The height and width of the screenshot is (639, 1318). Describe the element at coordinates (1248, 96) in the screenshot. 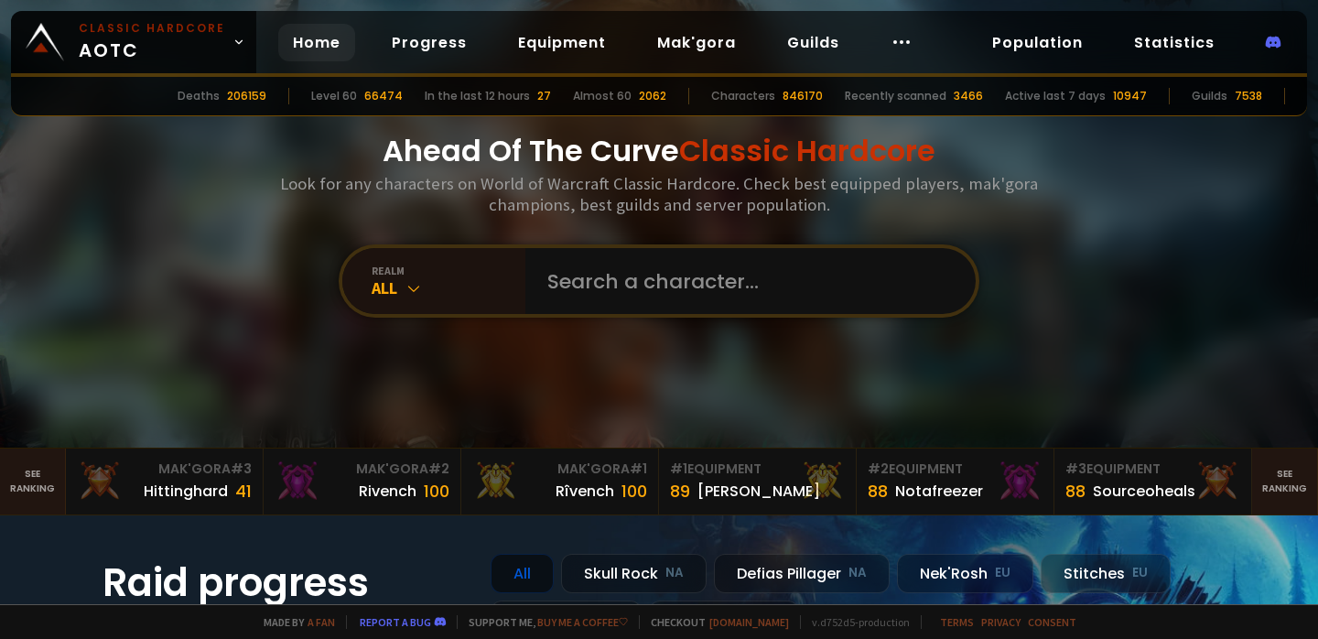

I see `div: 7538` at that location.